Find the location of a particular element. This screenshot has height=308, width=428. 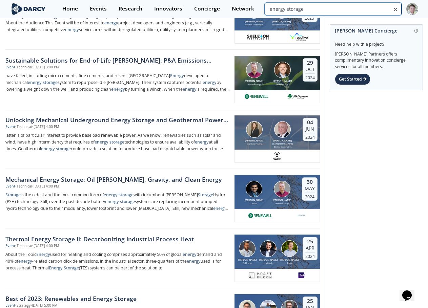

div: Need help with a project? is located at coordinates (376, 42).